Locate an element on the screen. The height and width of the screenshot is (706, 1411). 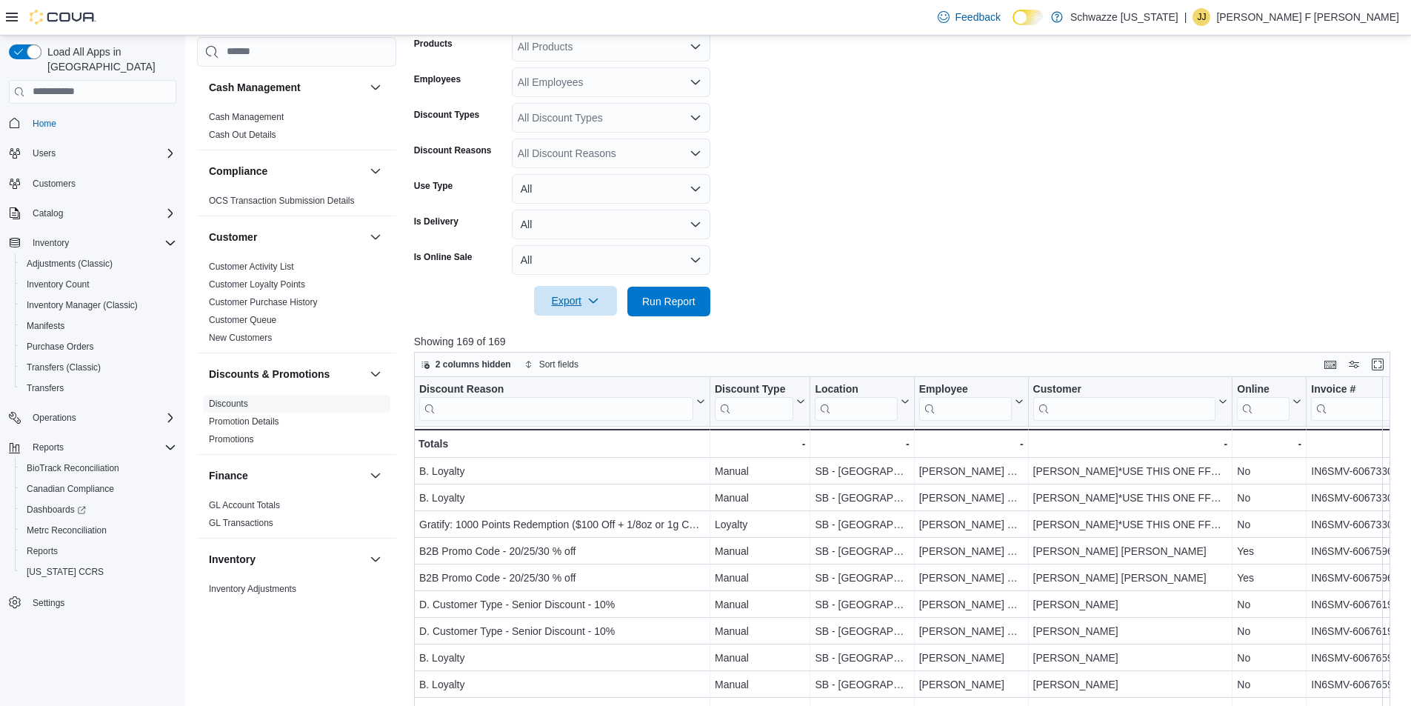
a: Customer Loyalty Points is located at coordinates (257, 284).